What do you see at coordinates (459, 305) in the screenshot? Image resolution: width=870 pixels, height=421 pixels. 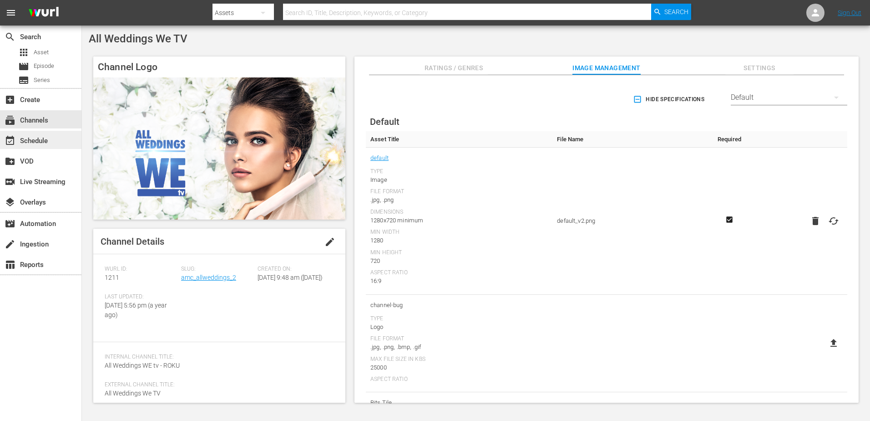 I see `span: channel-bug` at bounding box center [459, 305].